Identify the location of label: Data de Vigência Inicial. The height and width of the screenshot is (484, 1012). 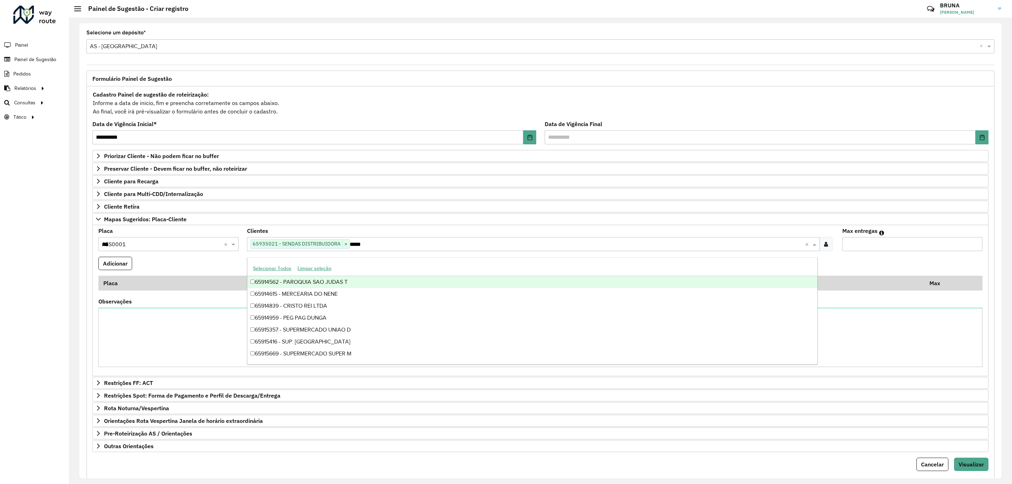
(124, 124).